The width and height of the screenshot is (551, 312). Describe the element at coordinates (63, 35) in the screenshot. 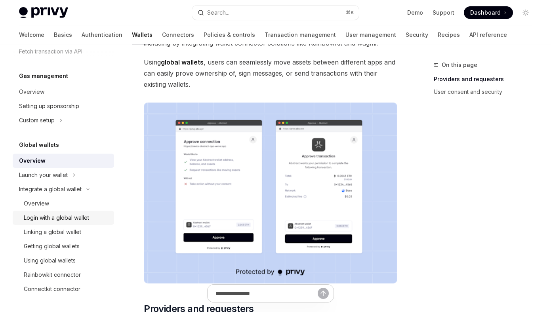

I see `a: Basics` at that location.